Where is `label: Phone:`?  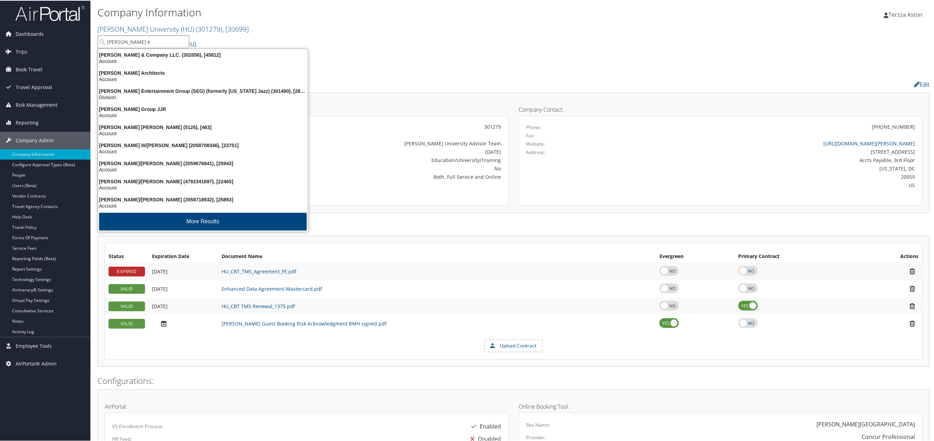 label: Phone: is located at coordinates (534, 127).